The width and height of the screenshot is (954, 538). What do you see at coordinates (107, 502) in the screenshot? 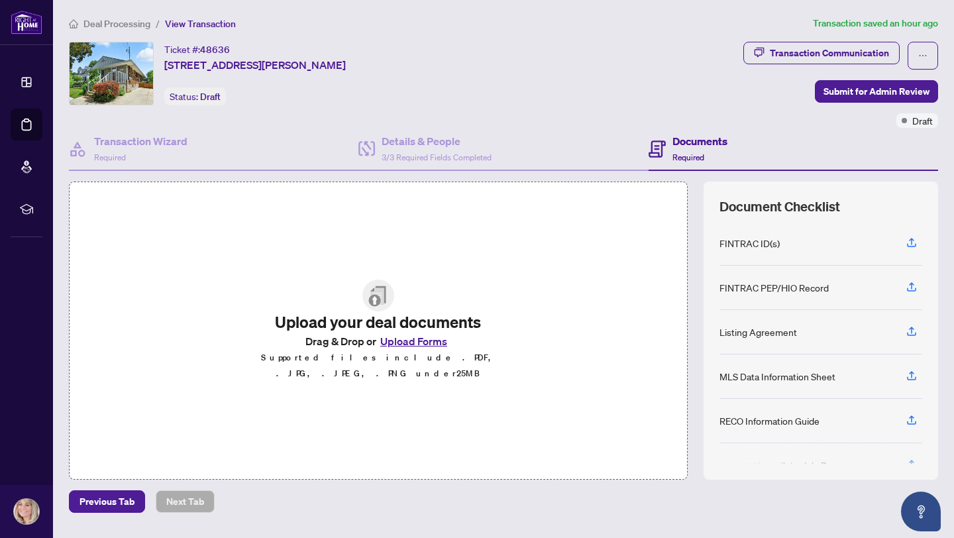
I see `span: Previous Tab` at bounding box center [107, 502].